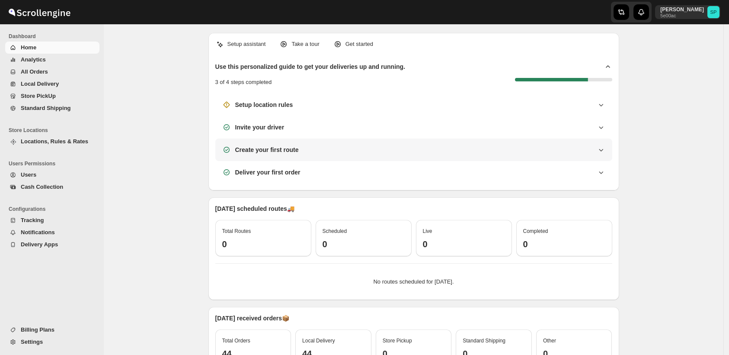 This screenshot has width=729, height=355. I want to click on p: Setup assistant, so click(247, 44).